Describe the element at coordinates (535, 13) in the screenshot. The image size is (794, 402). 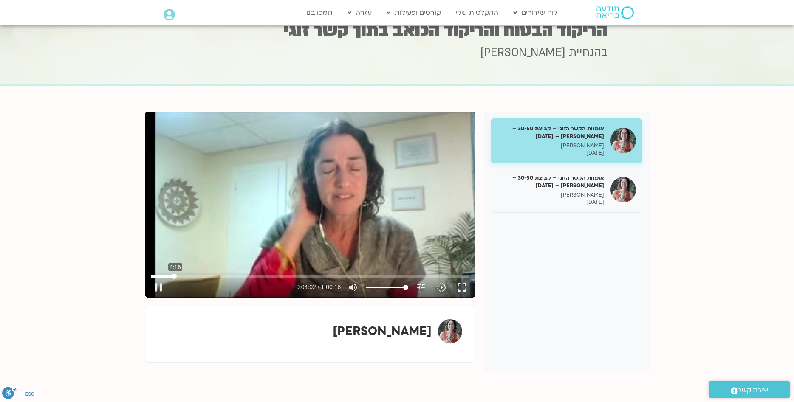
I see `a: לוח שידורים` at that location.